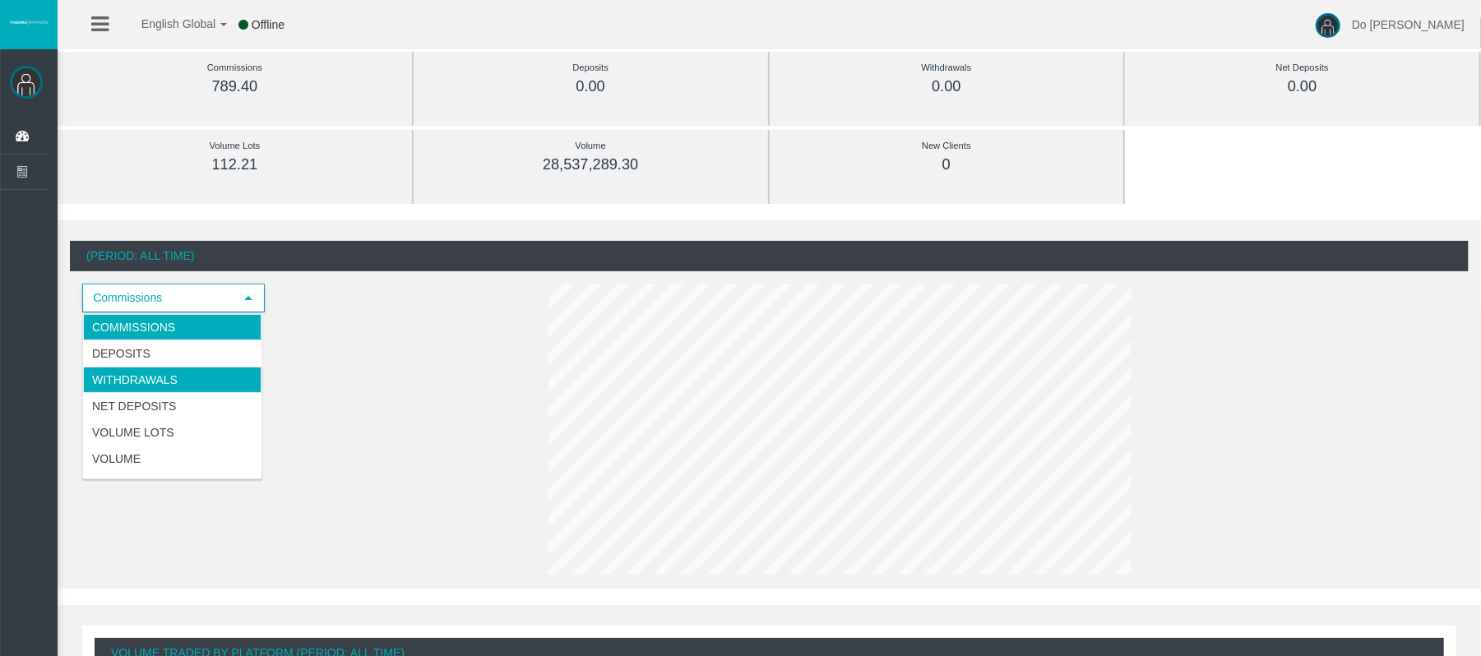 Image resolution: width=1481 pixels, height=656 pixels. Describe the element at coordinates (172, 406) in the screenshot. I see `li: Net Deposits` at that location.